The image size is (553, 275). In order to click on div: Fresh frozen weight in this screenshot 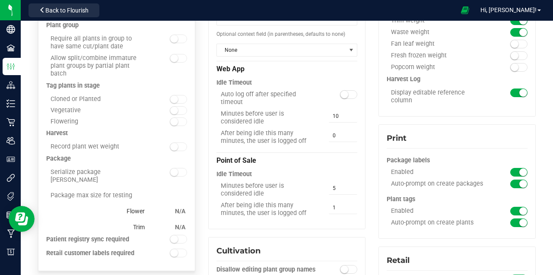, I will do `click(439, 56)`.